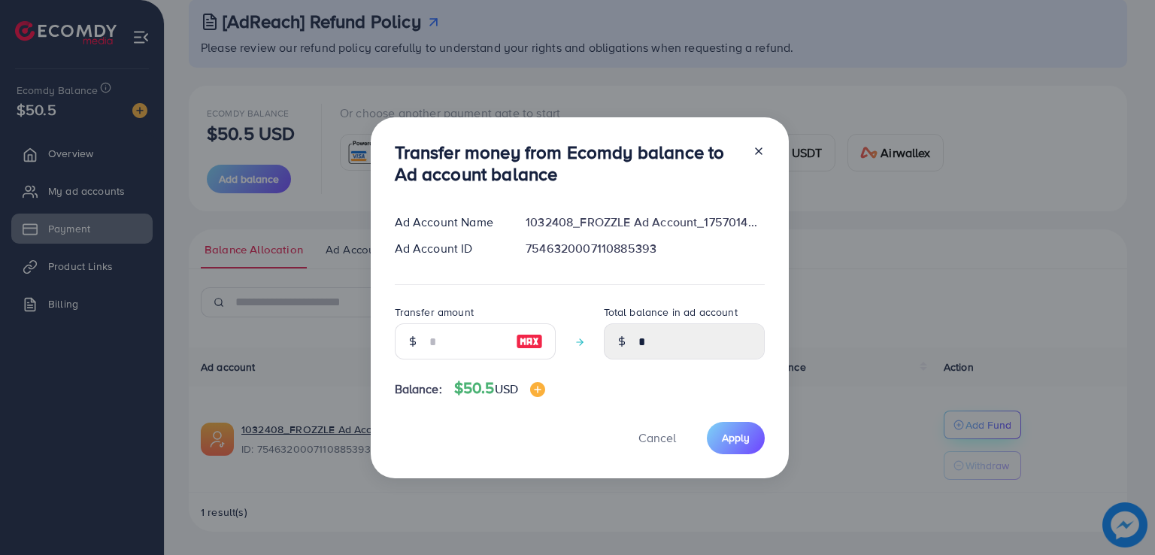  What do you see at coordinates (735, 438) in the screenshot?
I see `button: Apply` at bounding box center [735, 438].